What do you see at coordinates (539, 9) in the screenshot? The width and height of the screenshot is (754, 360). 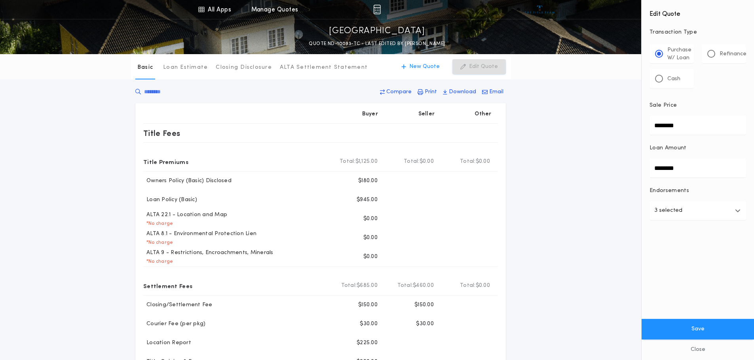 I see `img: vs-icon` at bounding box center [539, 9].